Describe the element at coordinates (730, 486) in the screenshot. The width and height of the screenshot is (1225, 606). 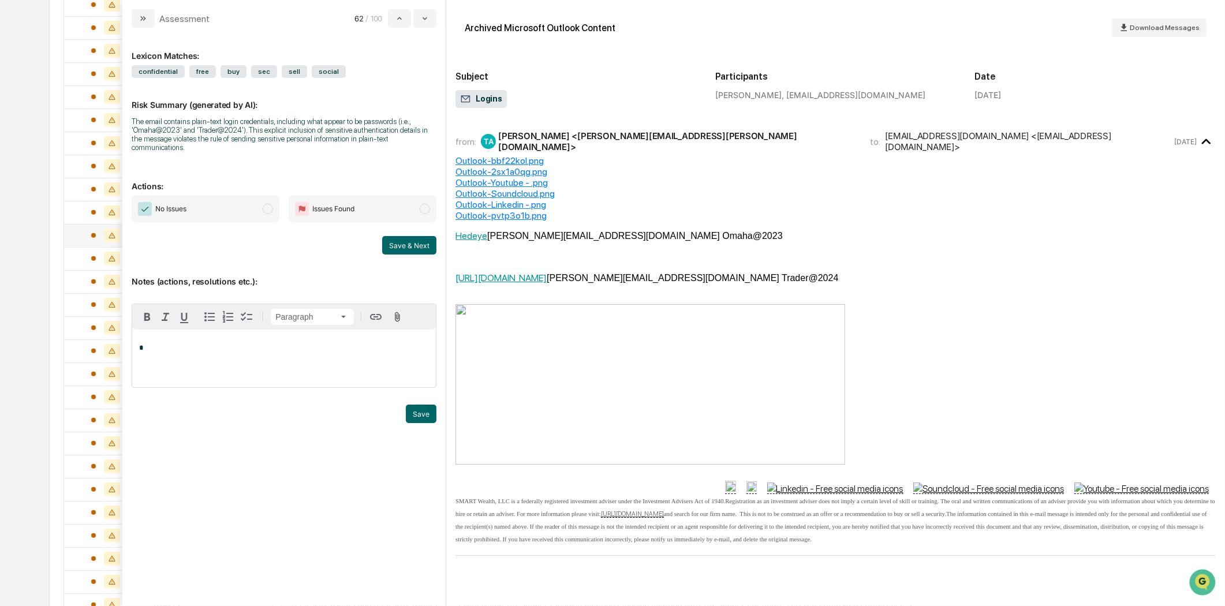
I see `img: 75fb022d-72cd-4b18-bc16-91be61952339` at that location.